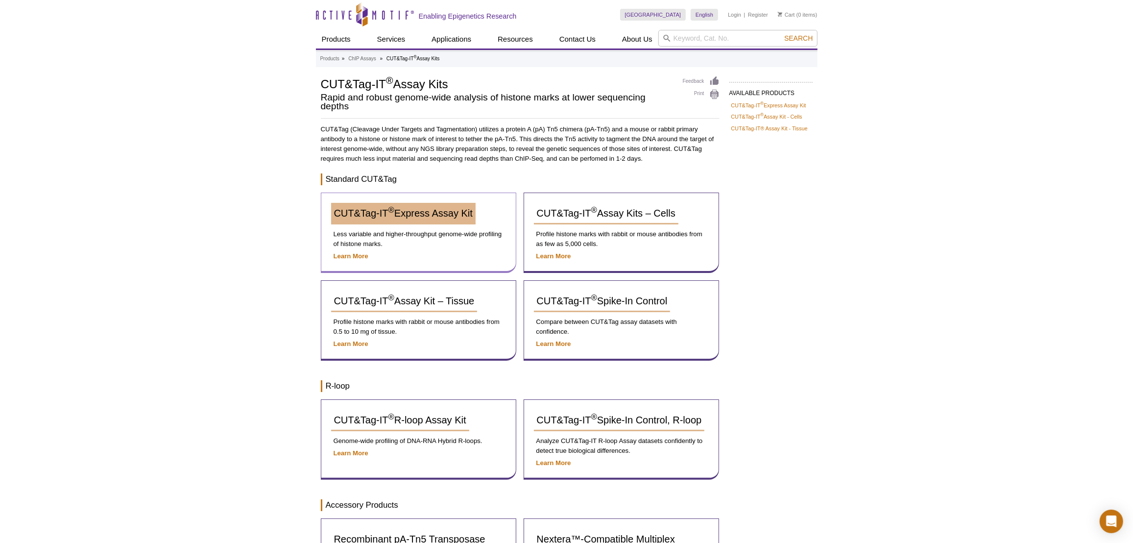 This screenshot has width=1133, height=543. What do you see at coordinates (606, 214) in the screenshot?
I see `a: CUT&Tag-IT®Assay Kits – Cells` at bounding box center [606, 214].